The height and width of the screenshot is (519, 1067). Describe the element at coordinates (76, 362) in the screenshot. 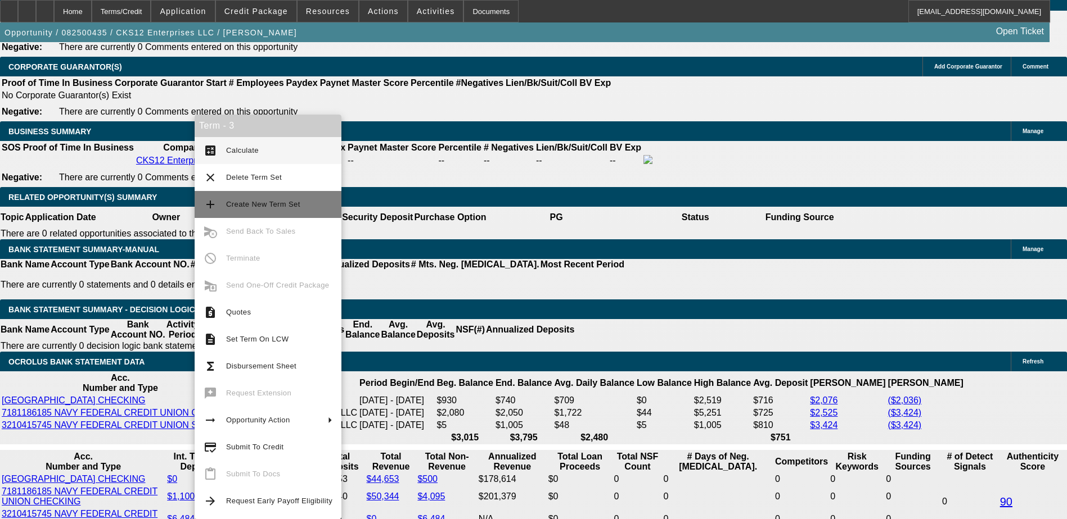

I see `span: OCROLUS BANK STATEMENT DATA` at that location.